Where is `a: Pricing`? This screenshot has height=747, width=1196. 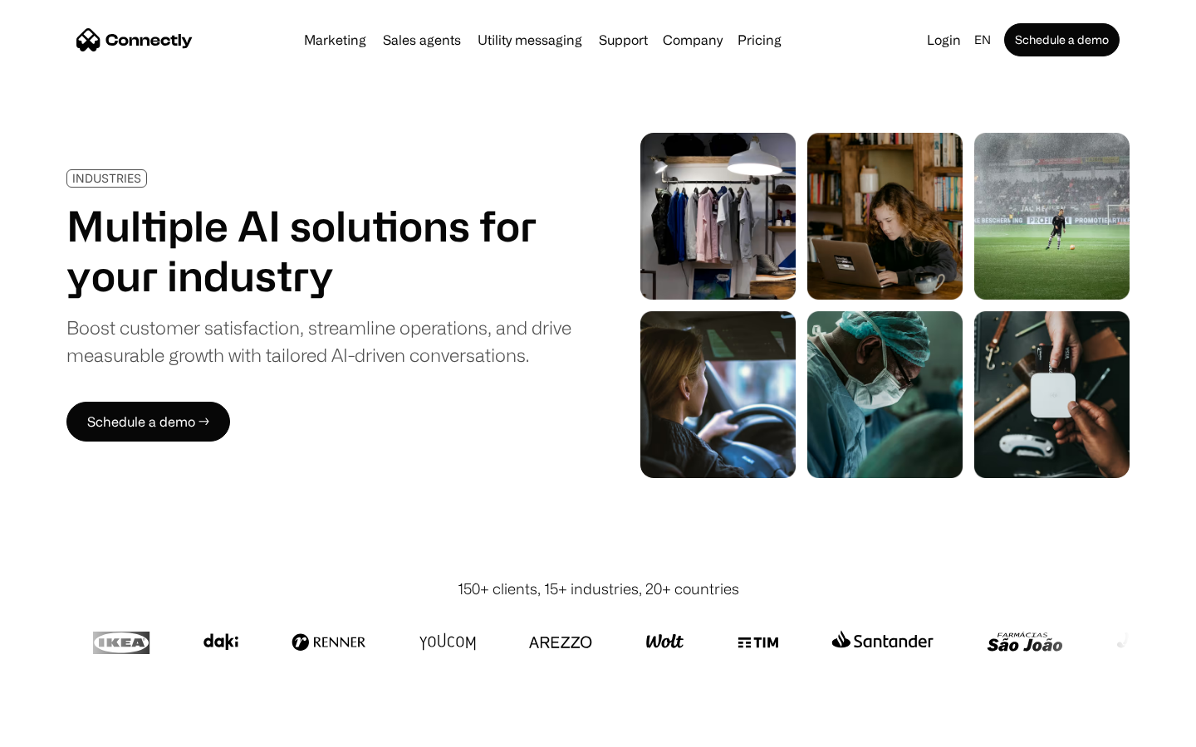 a: Pricing is located at coordinates (759, 40).